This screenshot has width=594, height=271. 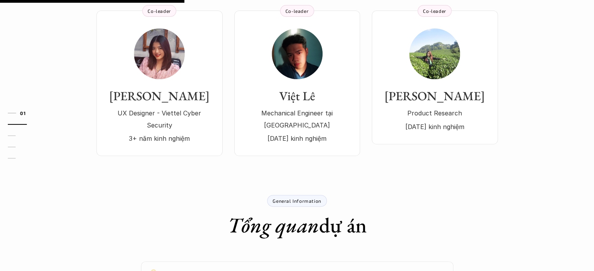 What do you see at coordinates (23, 113) in the screenshot?
I see `strong: 01` at bounding box center [23, 113].